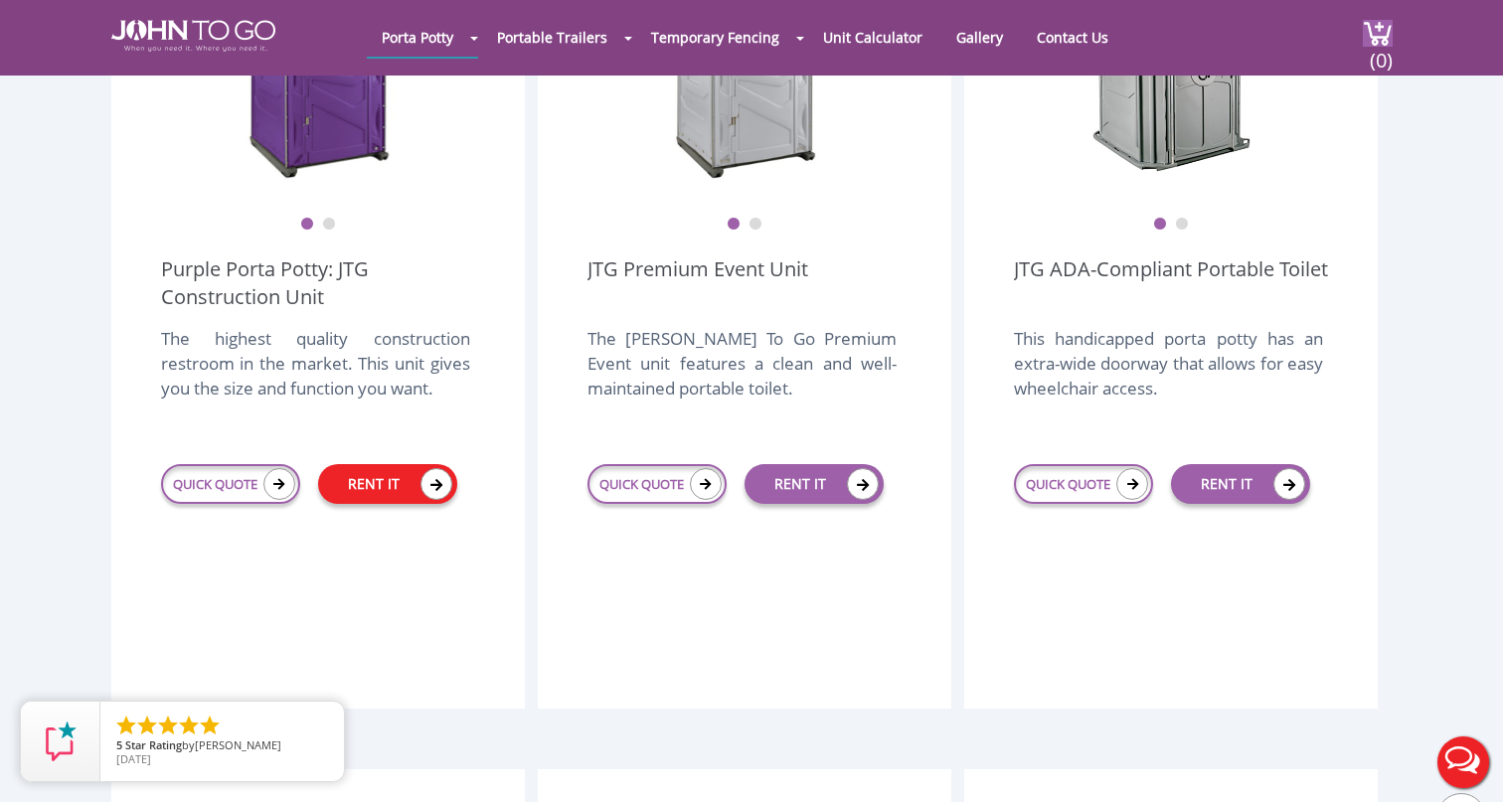 This screenshot has height=802, width=1503. What do you see at coordinates (698, 283) in the screenshot?
I see `a: JTG Premium Event Unit` at bounding box center [698, 283].